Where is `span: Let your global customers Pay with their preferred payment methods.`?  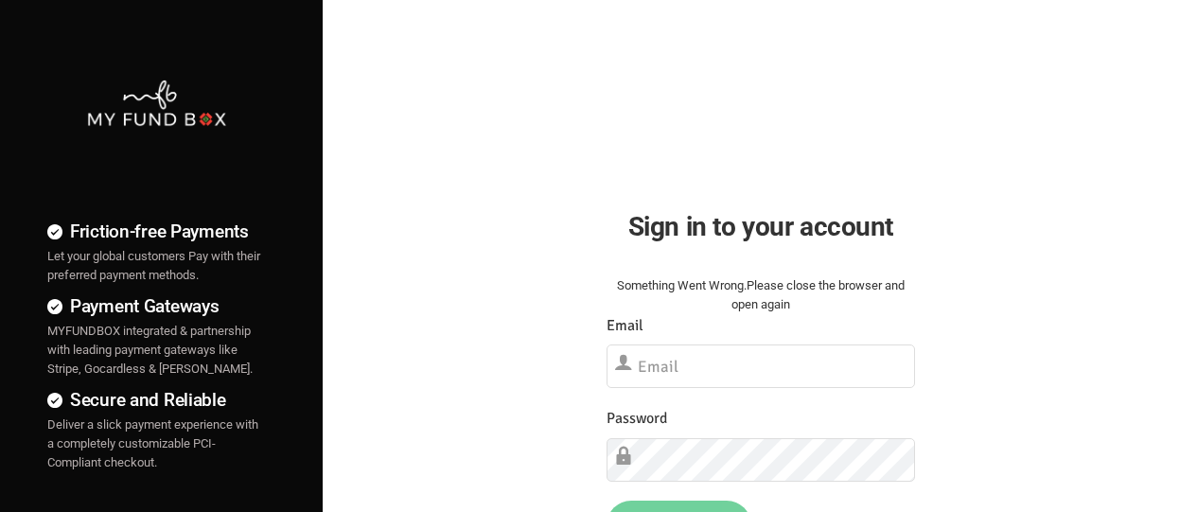 span: Let your global customers Pay with their preferred payment methods. is located at coordinates (153, 265).